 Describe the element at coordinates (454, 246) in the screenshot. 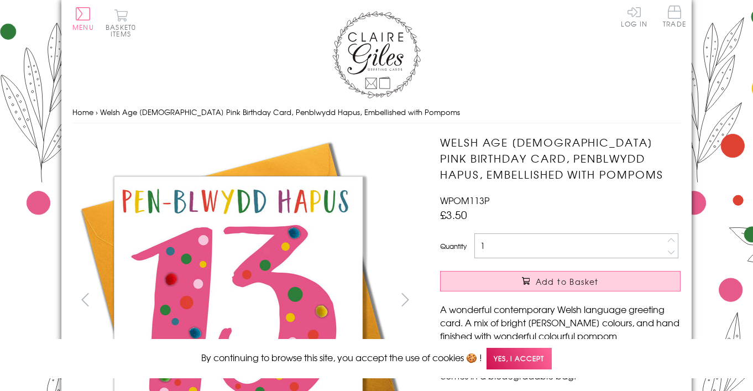

I see `label: Quantity` at that location.